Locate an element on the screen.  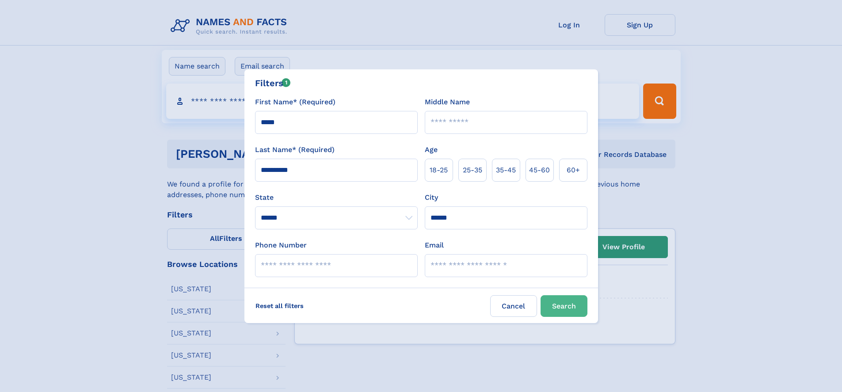
label: Email is located at coordinates (434, 245).